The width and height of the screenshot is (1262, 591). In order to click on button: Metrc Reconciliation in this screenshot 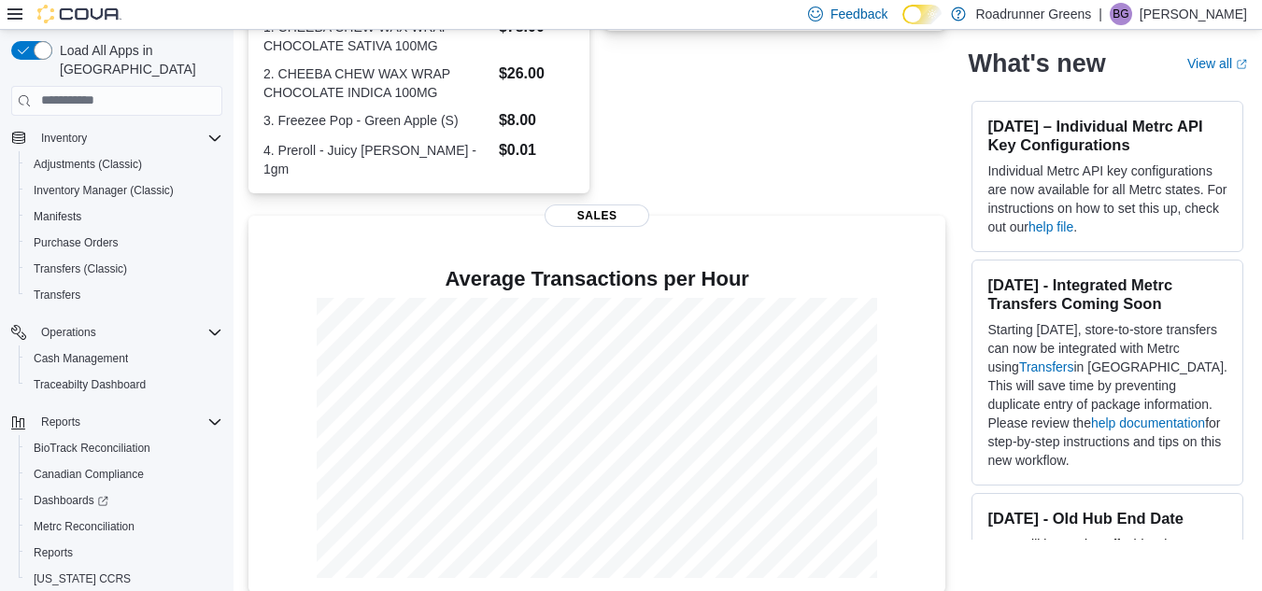, I will do `click(124, 527)`.